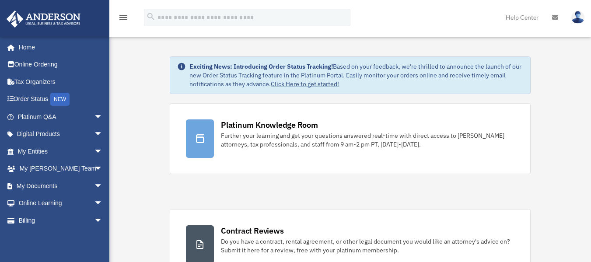 This screenshot has height=262, width=591. What do you see at coordinates (61, 186) in the screenshot?
I see `a: My Documentsarrow_drop_down` at bounding box center [61, 186].